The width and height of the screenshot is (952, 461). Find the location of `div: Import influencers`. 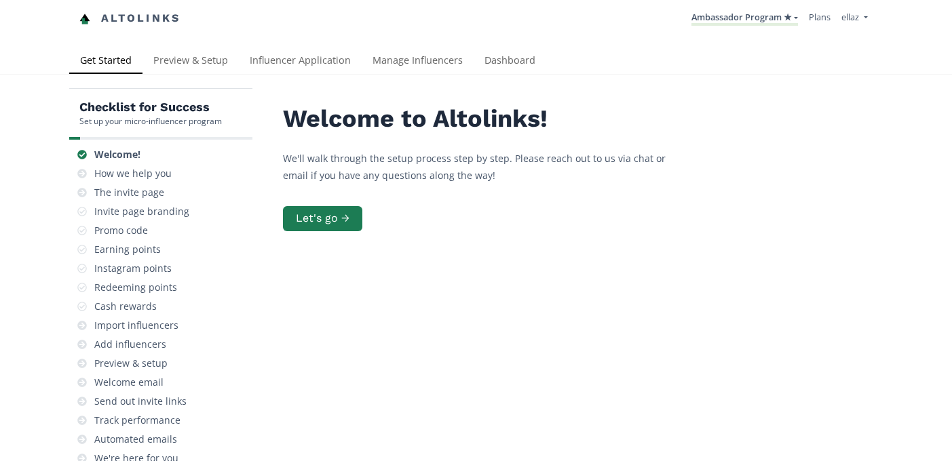

div: Import influencers is located at coordinates (136, 326).